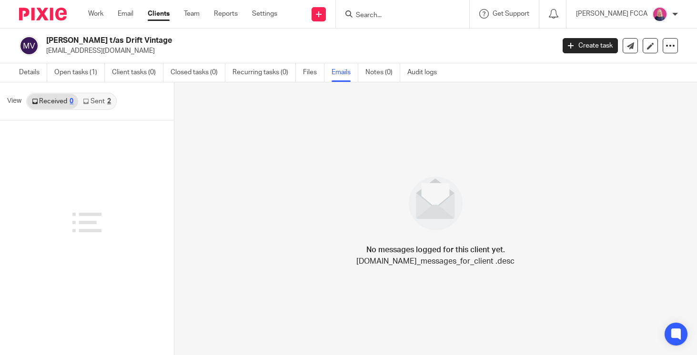  Describe the element at coordinates (590, 46) in the screenshot. I see `a: Create task` at that location.